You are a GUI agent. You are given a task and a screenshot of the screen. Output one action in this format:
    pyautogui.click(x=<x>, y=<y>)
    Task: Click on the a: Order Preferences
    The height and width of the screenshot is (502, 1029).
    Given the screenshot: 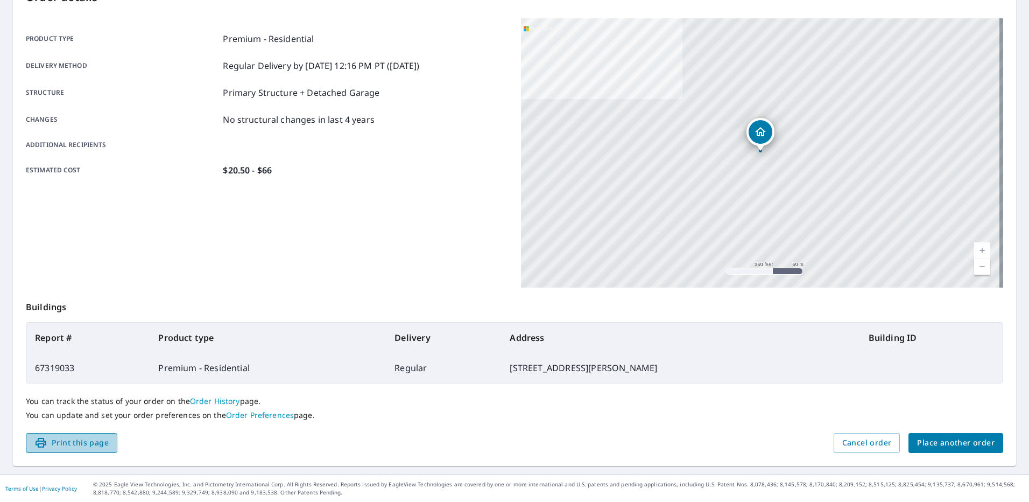 What is the action you would take?
    pyautogui.click(x=260, y=414)
    